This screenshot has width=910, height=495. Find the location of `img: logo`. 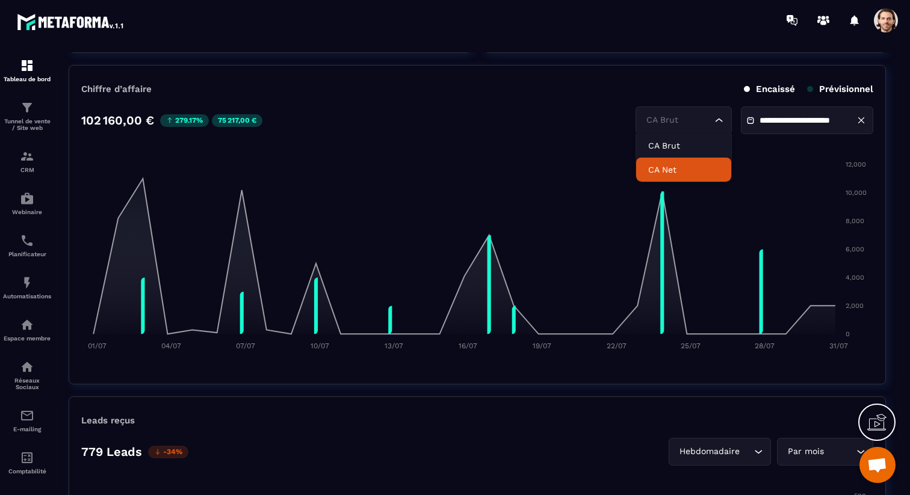

img: logo is located at coordinates (71, 22).